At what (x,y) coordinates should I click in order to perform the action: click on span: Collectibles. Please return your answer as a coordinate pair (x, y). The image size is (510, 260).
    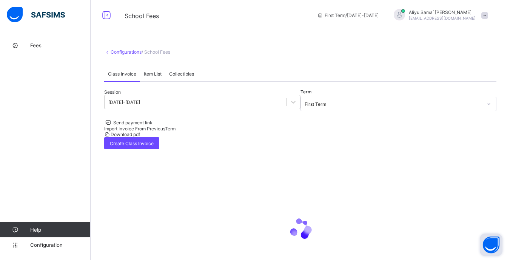
    Looking at the image, I should click on (182, 74).